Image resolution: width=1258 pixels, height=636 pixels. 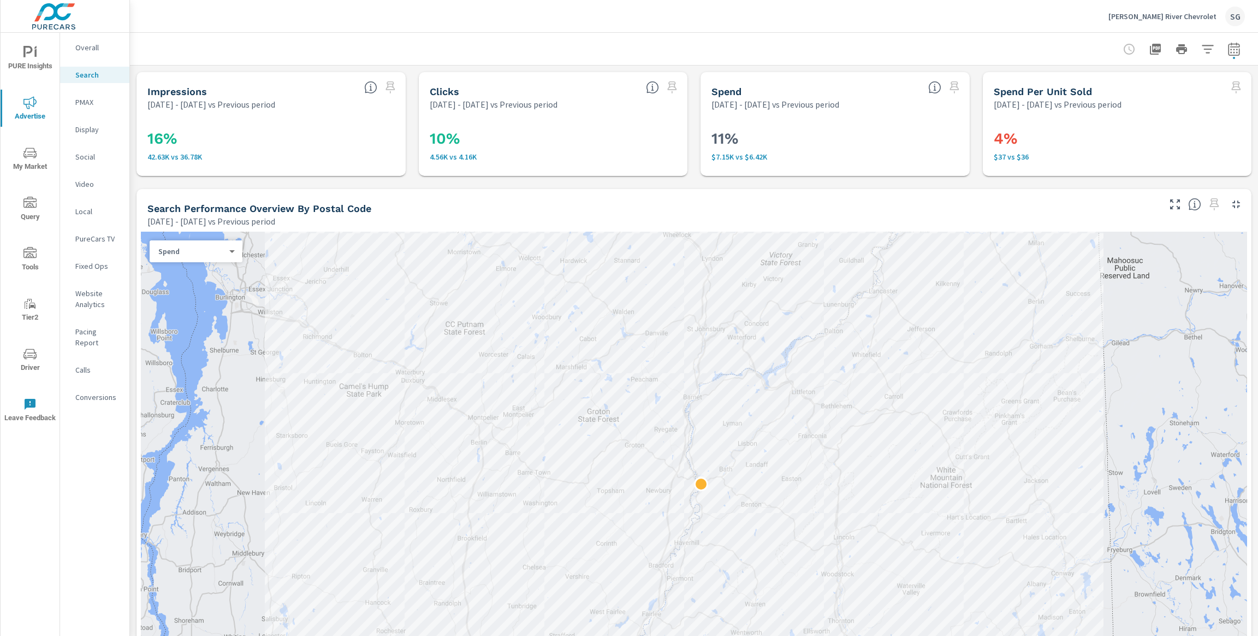 I want to click on h5: Impressions, so click(x=177, y=91).